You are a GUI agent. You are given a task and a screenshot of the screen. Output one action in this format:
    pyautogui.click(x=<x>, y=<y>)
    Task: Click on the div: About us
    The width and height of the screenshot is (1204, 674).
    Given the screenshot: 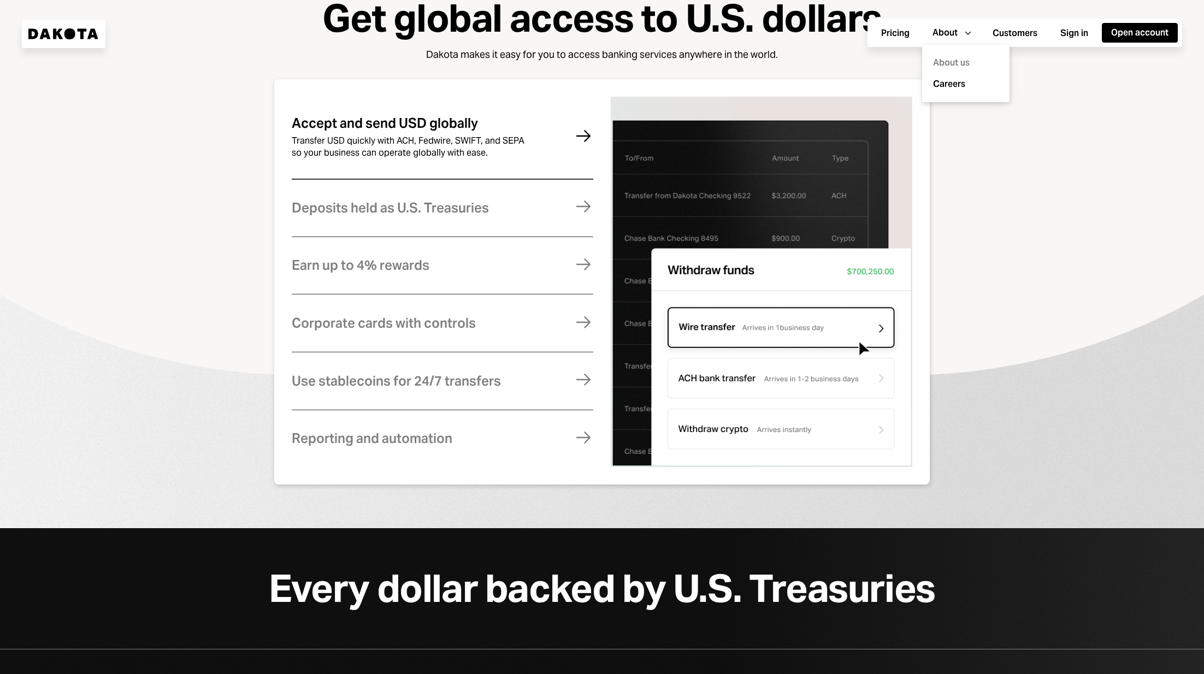 What is the action you would take?
    pyautogui.click(x=966, y=63)
    